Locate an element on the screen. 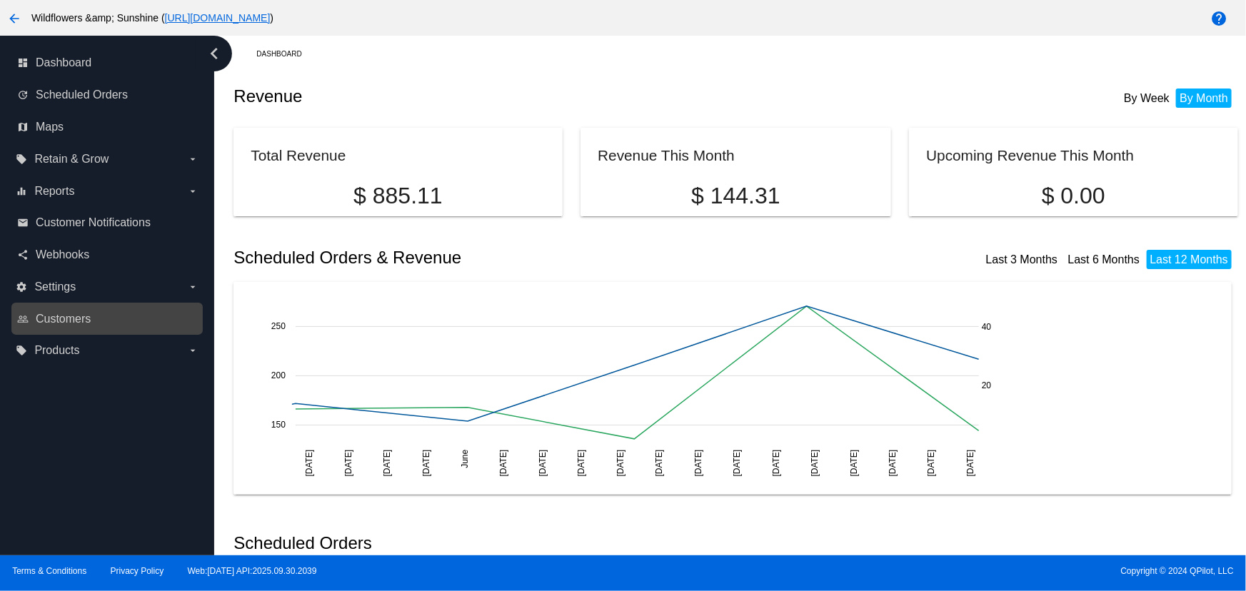 Image resolution: width=1246 pixels, height=591 pixels. span: Wildflowers &amp; Sunshine ( ) is located at coordinates (152, 18).